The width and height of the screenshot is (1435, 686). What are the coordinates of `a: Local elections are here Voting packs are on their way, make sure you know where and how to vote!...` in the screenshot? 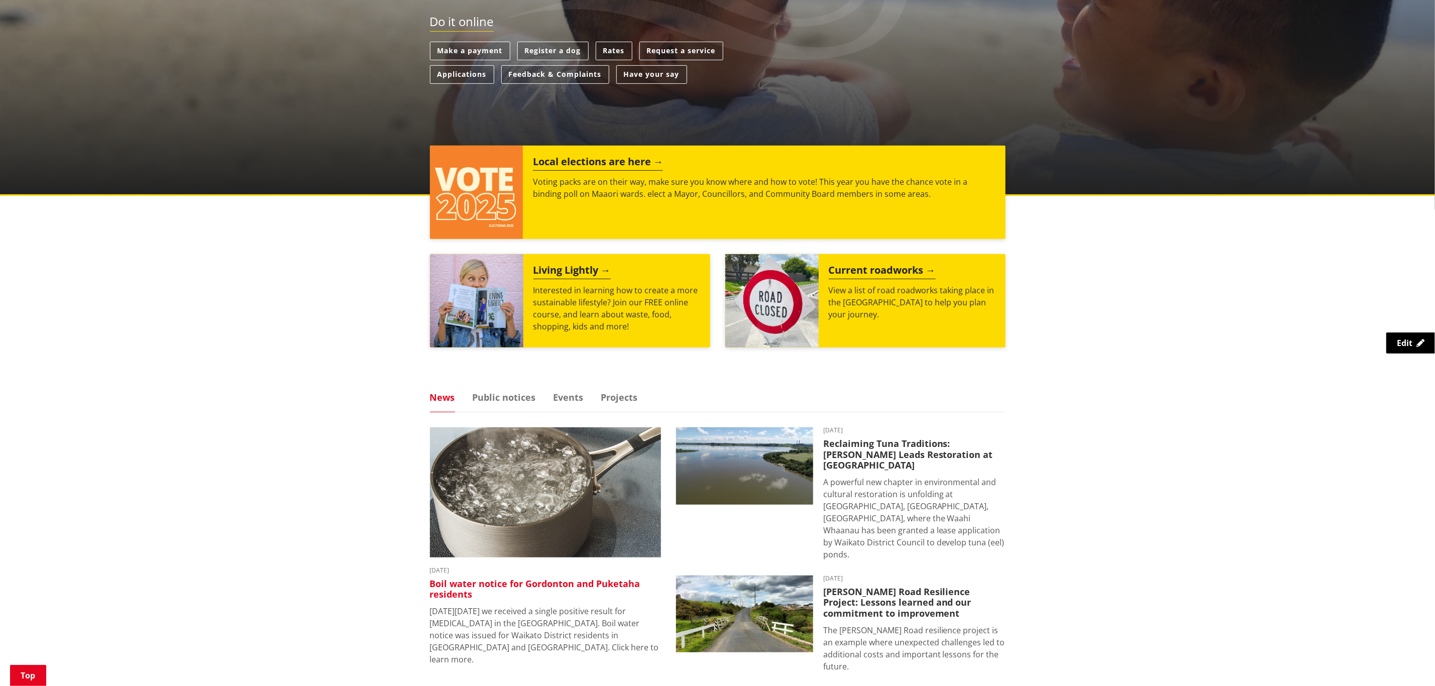 It's located at (718, 192).